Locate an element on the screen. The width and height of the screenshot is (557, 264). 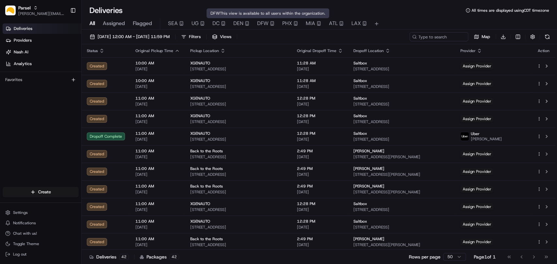
div: We're available if you need us! is located at coordinates (52, 71).